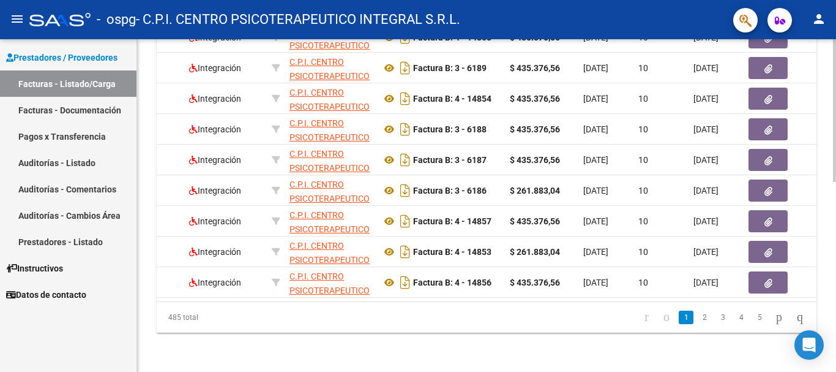 The width and height of the screenshot is (836, 372). I want to click on a: 3, so click(723, 317).